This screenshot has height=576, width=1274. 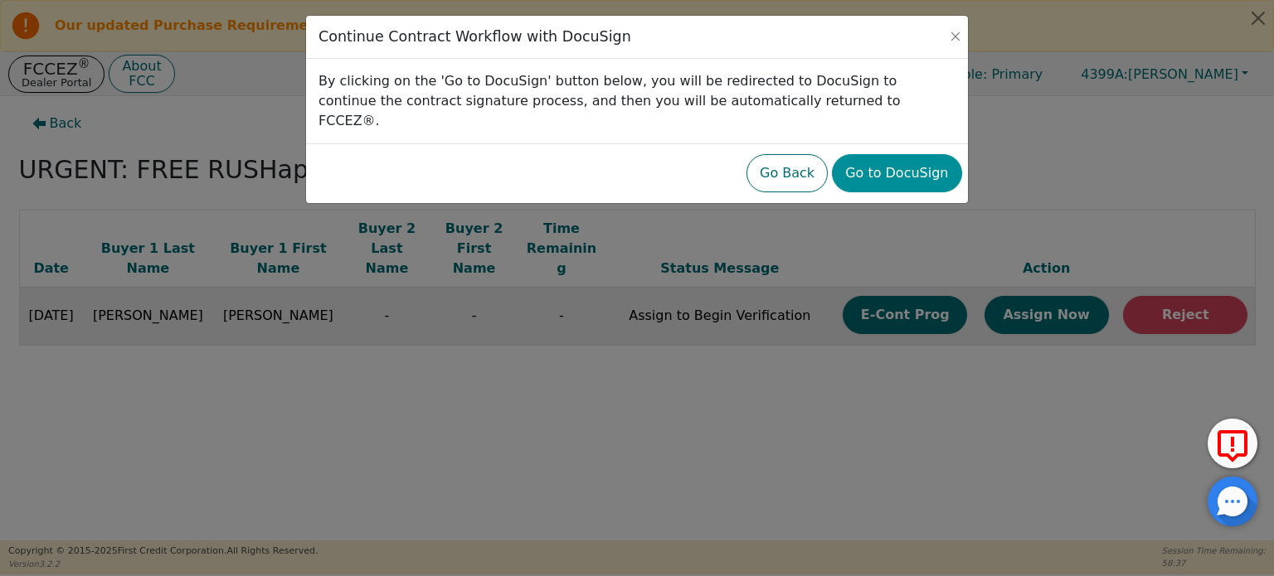 What do you see at coordinates (955, 36) in the screenshot?
I see `button: Close` at bounding box center [955, 36].